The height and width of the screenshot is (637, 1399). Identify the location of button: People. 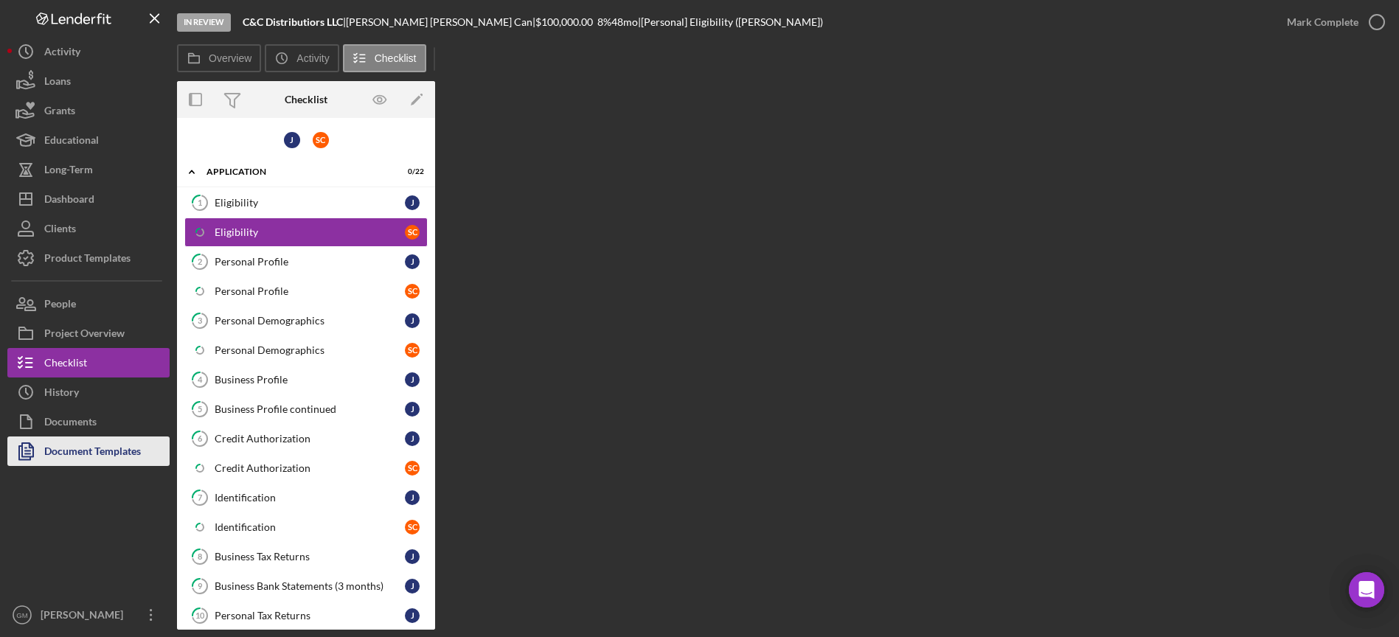
(89, 304).